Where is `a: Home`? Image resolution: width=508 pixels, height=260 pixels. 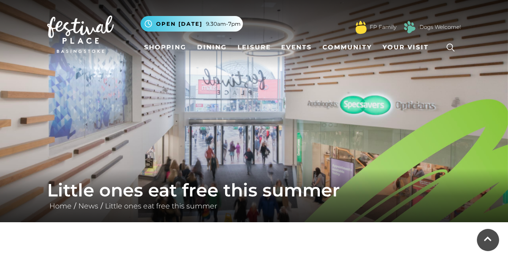
a: Home is located at coordinates (61, 206).